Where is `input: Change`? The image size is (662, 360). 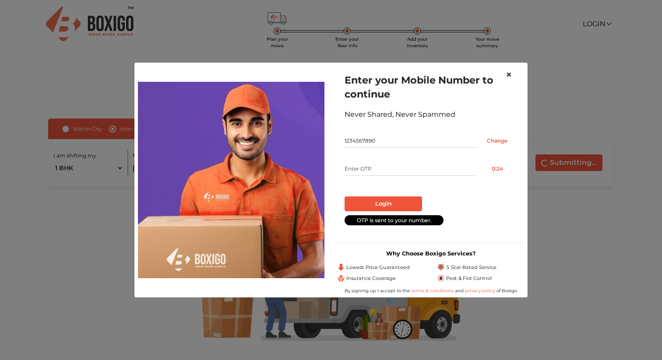
input: Change is located at coordinates (497, 141).